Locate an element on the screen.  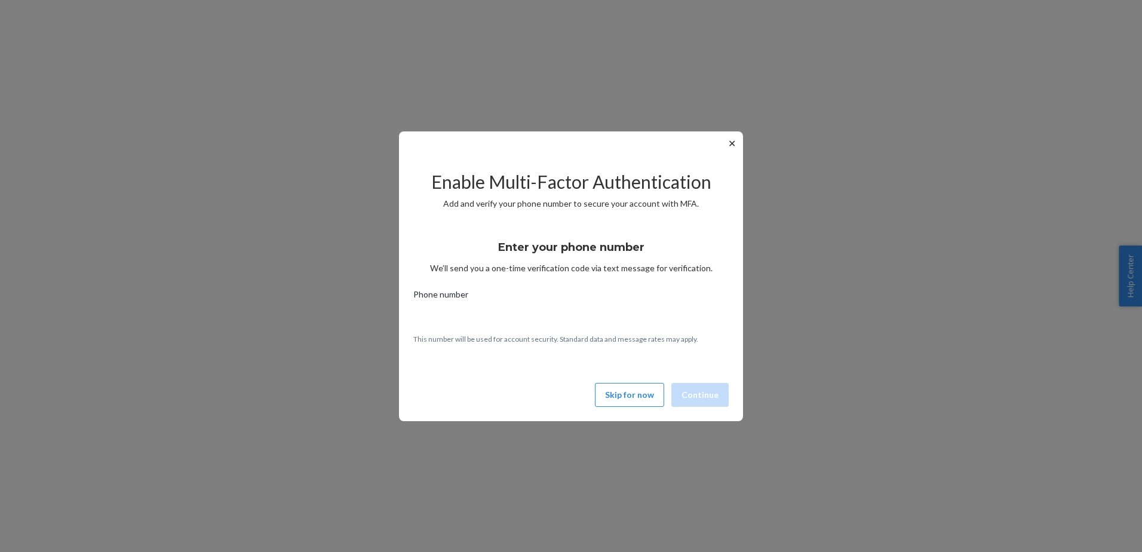
p: This number will be used for account security. Standard data and message rates may apply. is located at coordinates (571, 339).